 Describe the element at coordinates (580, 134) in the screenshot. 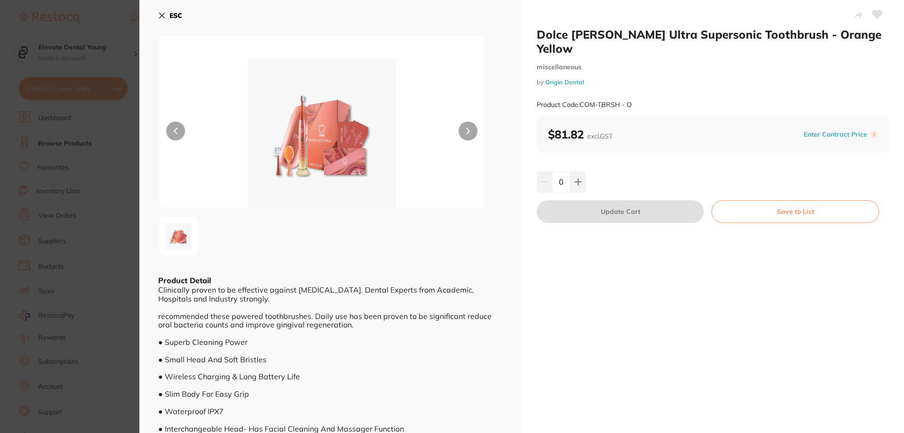

I see `b: $81.82` at that location.